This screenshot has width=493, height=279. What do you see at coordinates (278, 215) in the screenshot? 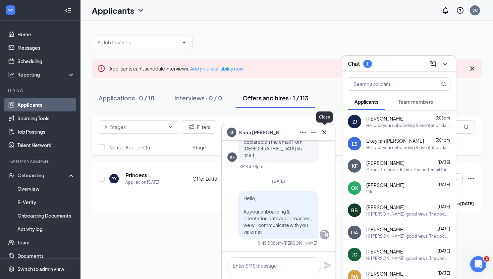
I see `span: Hello, As your onboarding & orientation date/s approaches, we will communicate with you via email.` at bounding box center [278, 215].